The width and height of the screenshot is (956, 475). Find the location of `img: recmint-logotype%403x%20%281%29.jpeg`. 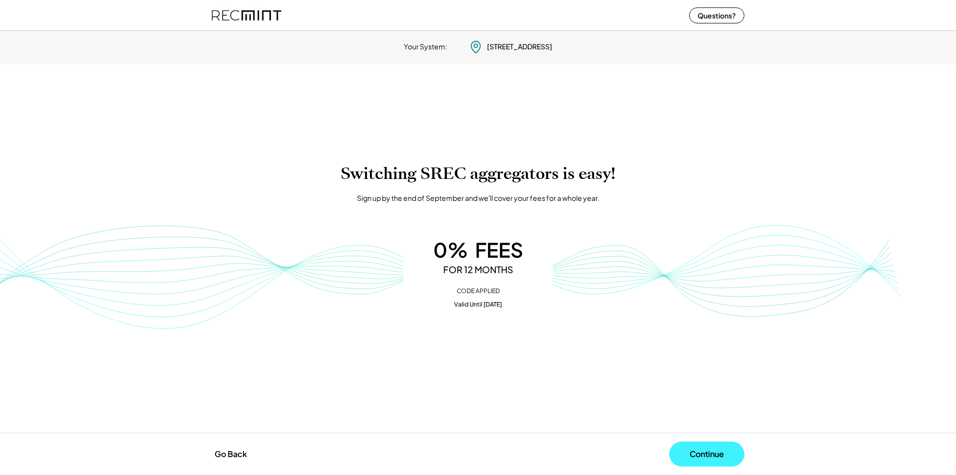

img: recmint-logotype%403x%20%281%29.jpeg is located at coordinates (247, 15).